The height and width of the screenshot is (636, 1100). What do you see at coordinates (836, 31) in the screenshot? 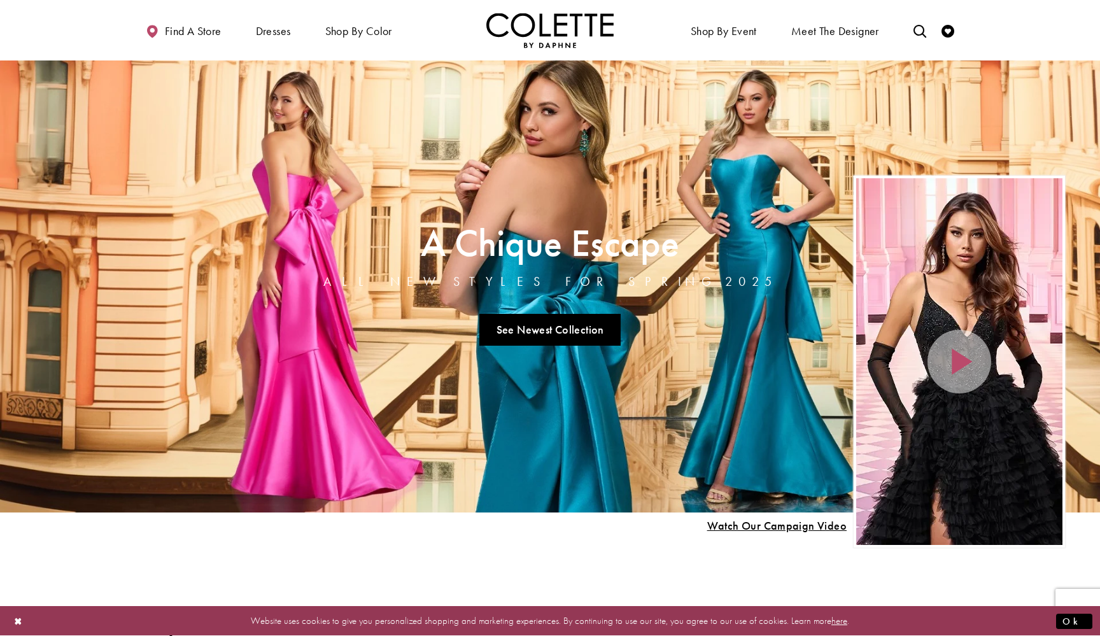
I see `span: Meet the designer` at bounding box center [836, 31].